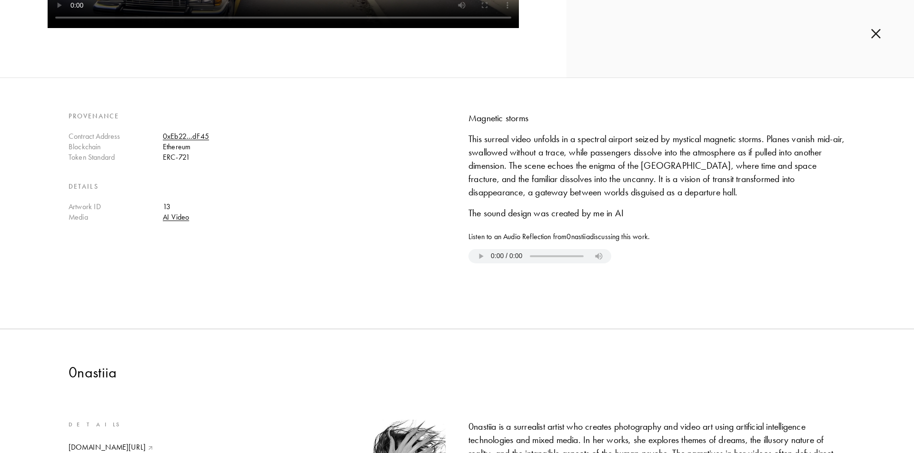 Image resolution: width=914 pixels, height=453 pixels. I want to click on img: Download Pointer, so click(151, 448).